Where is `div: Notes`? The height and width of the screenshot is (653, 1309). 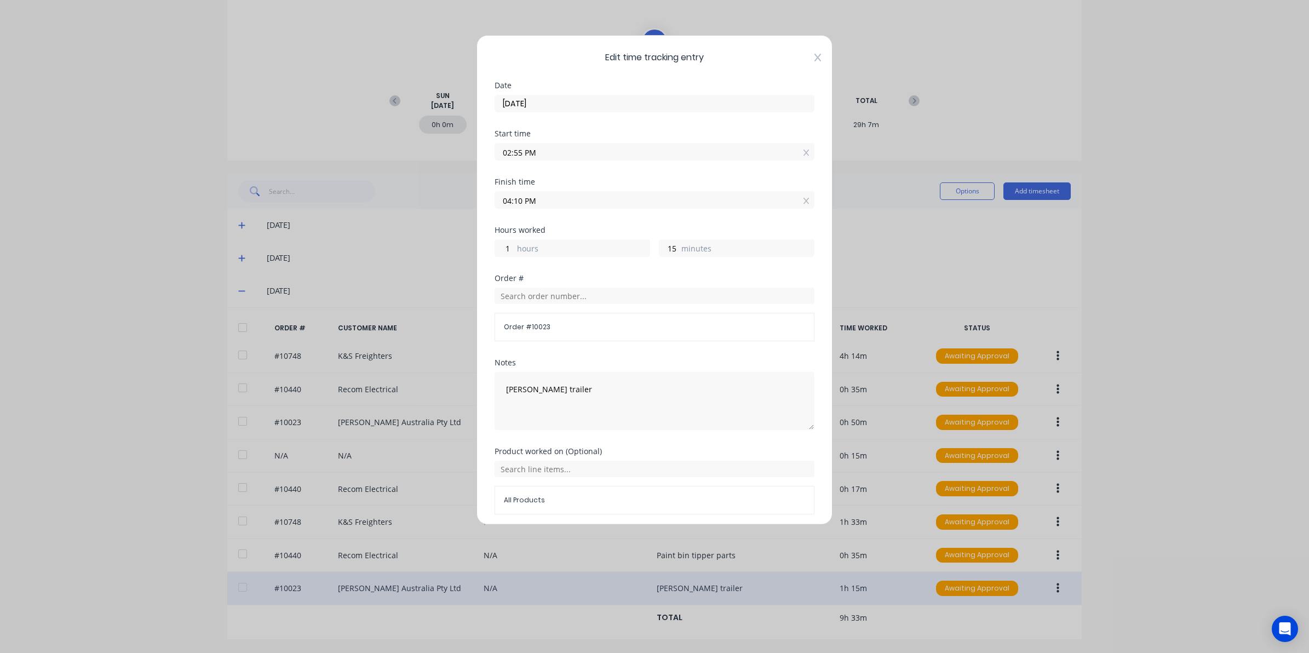
div: Notes is located at coordinates (654, 363).